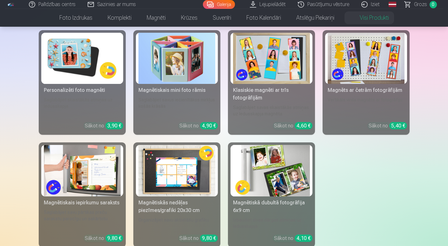 The width and height of the screenshot is (448, 246). I want to click on span: Grozs, so click(420, 4).